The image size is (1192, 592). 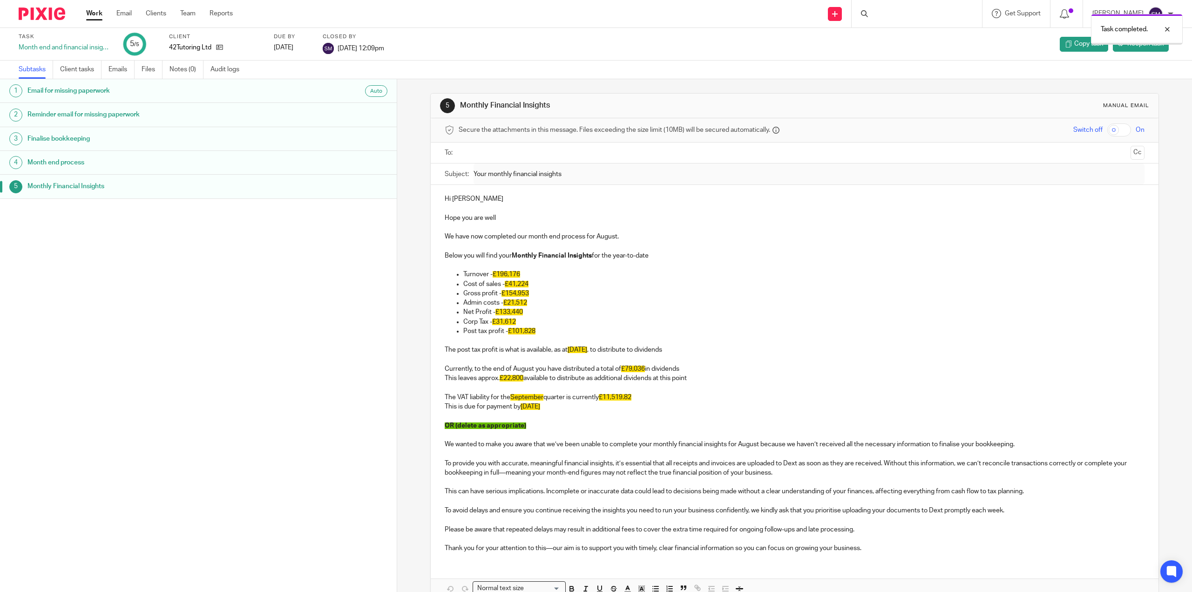 What do you see at coordinates (148, 115) in the screenshot?
I see `h1: Reminder email for missing paperwork` at bounding box center [148, 115].